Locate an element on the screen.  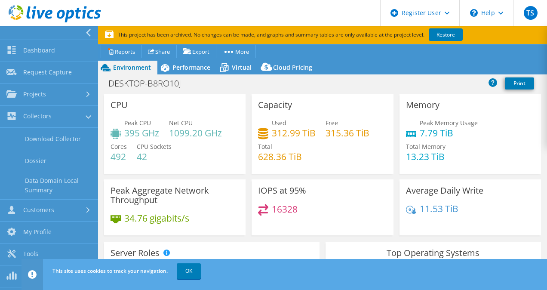
span: Peak Memory Usage is located at coordinates (449, 123).